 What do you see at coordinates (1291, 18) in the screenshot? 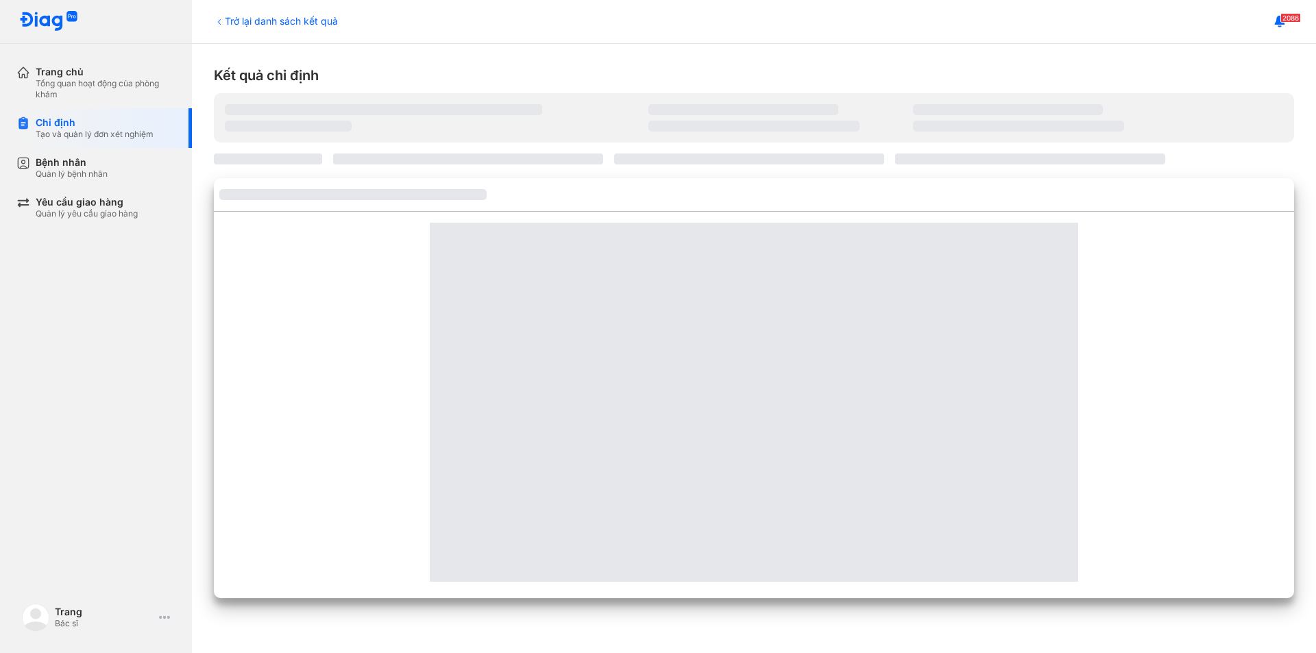
I see `span: 2086` at bounding box center [1291, 18].